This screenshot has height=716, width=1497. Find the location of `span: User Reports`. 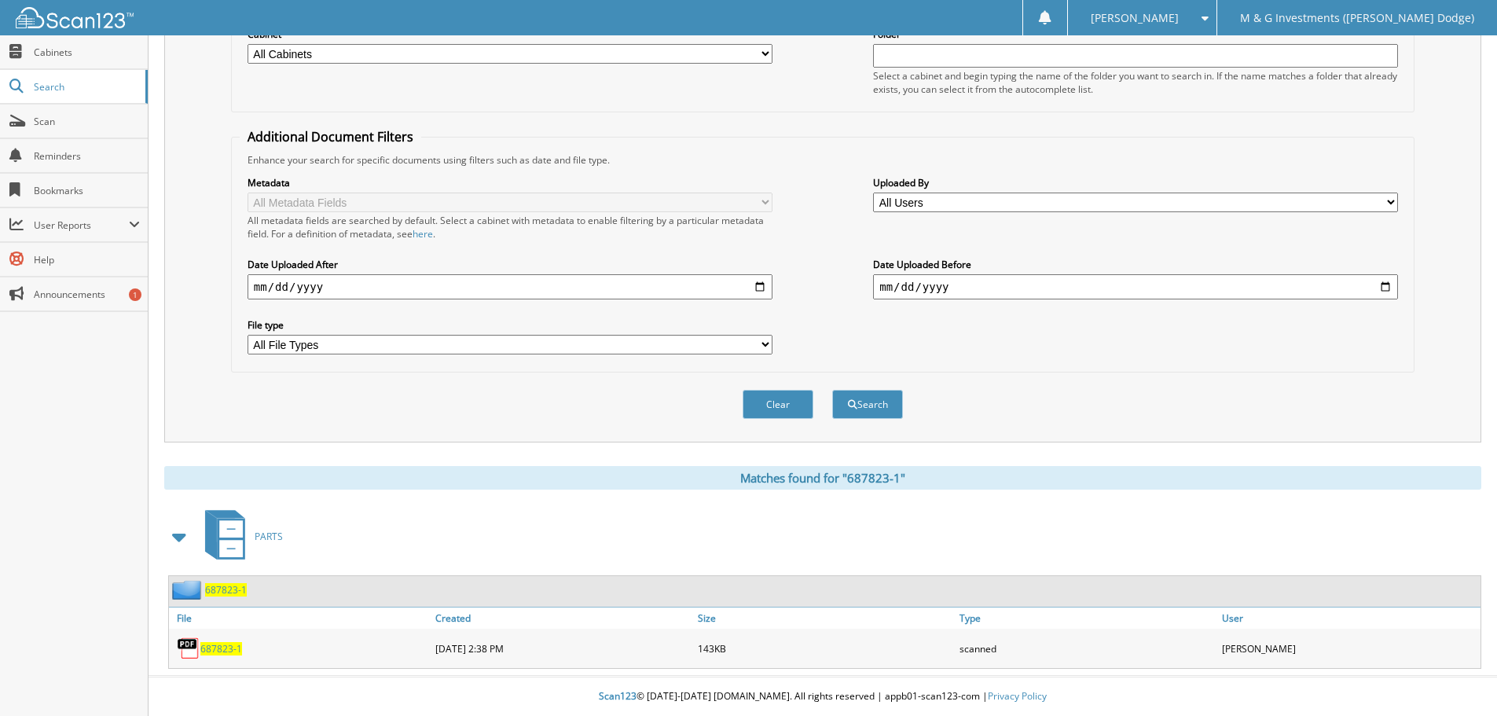

span: User Reports is located at coordinates (81, 225).